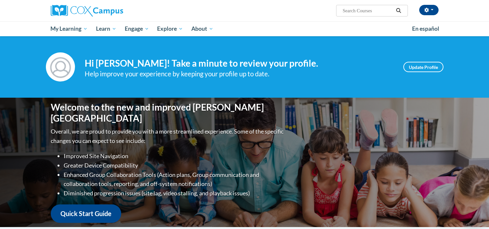 The width and height of the screenshot is (489, 229). I want to click on li: Improved Site Navigation, so click(174, 156).